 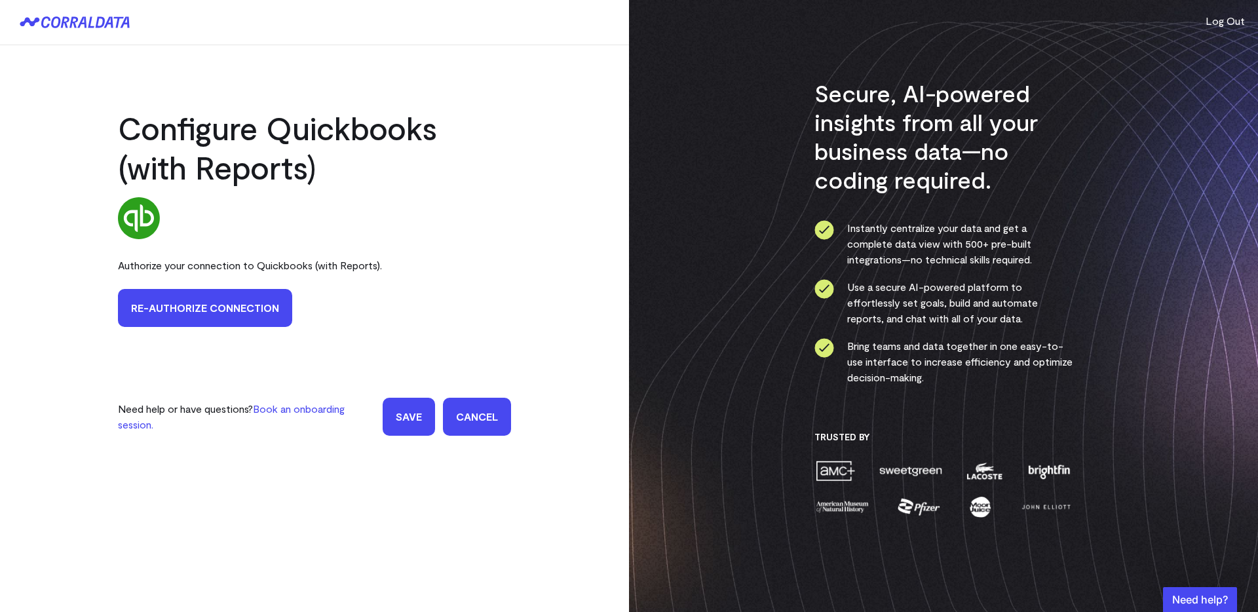 I want to click on a: Re-authorize Connection, so click(x=205, y=308).